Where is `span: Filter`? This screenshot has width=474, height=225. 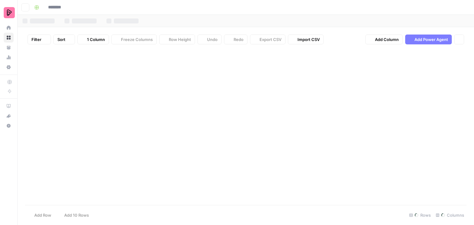 span: Filter is located at coordinates (36, 40).